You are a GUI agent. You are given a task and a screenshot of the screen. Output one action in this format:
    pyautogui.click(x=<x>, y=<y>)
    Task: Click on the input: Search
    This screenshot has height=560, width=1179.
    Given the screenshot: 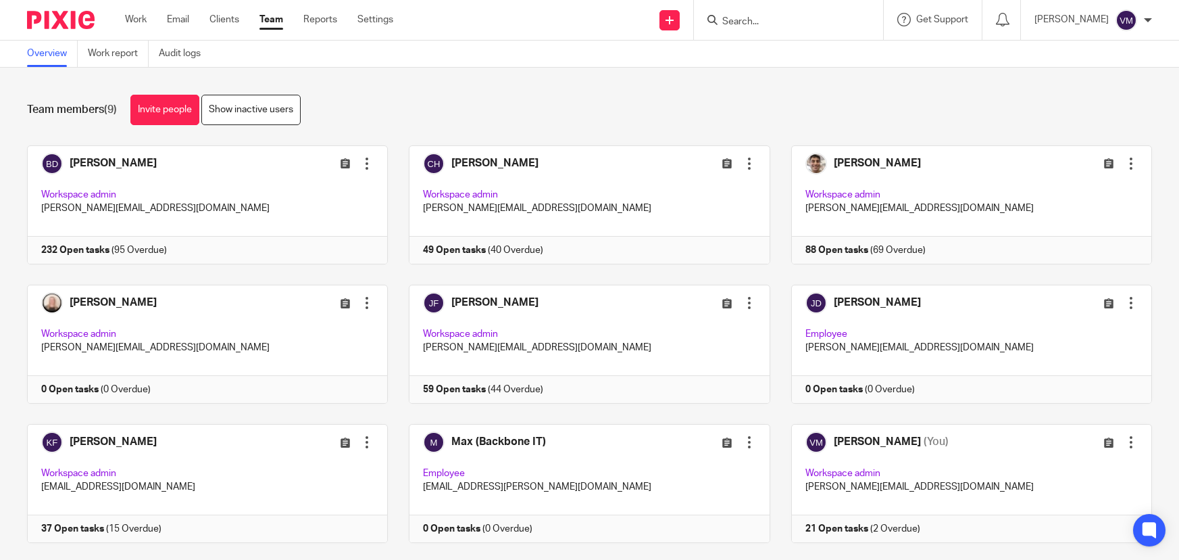 What is the action you would take?
    pyautogui.click(x=782, y=22)
    